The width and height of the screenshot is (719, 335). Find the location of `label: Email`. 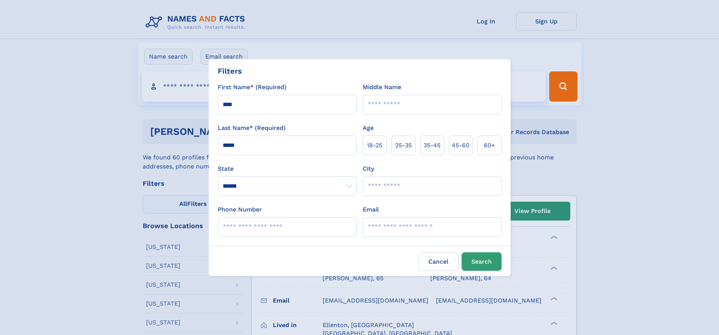

label: Email is located at coordinates (371, 210).